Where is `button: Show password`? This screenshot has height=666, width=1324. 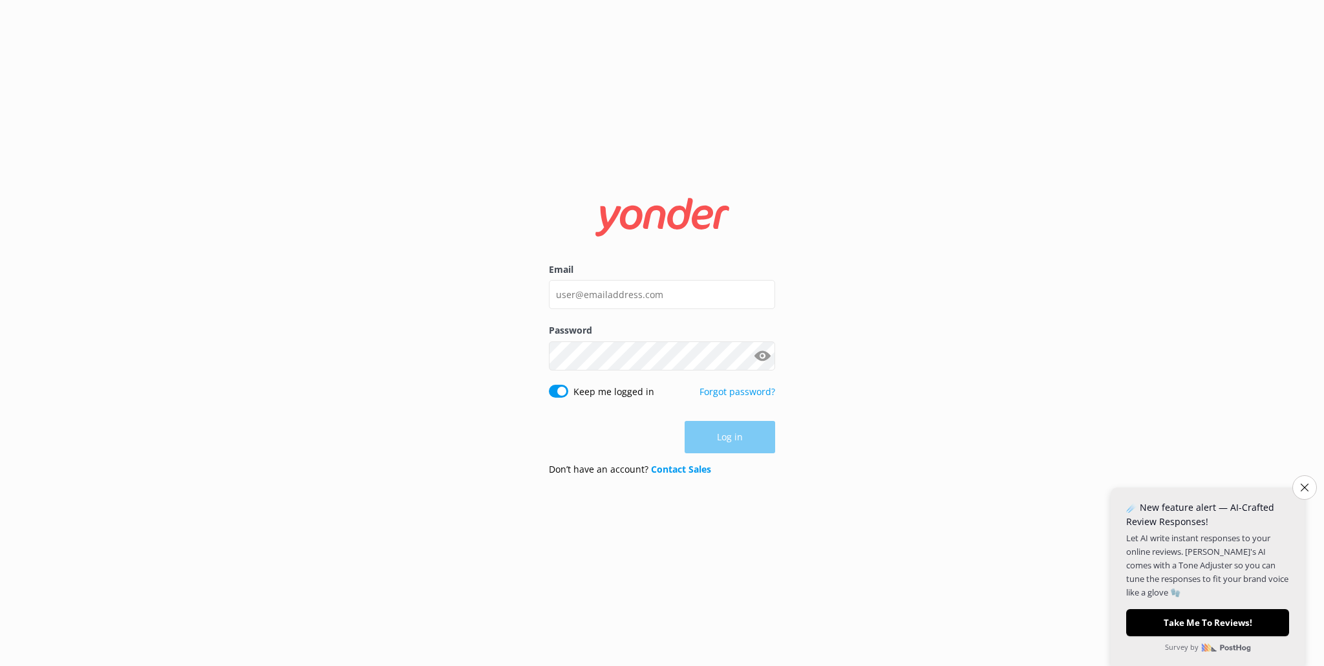
button: Show password is located at coordinates (762, 355).